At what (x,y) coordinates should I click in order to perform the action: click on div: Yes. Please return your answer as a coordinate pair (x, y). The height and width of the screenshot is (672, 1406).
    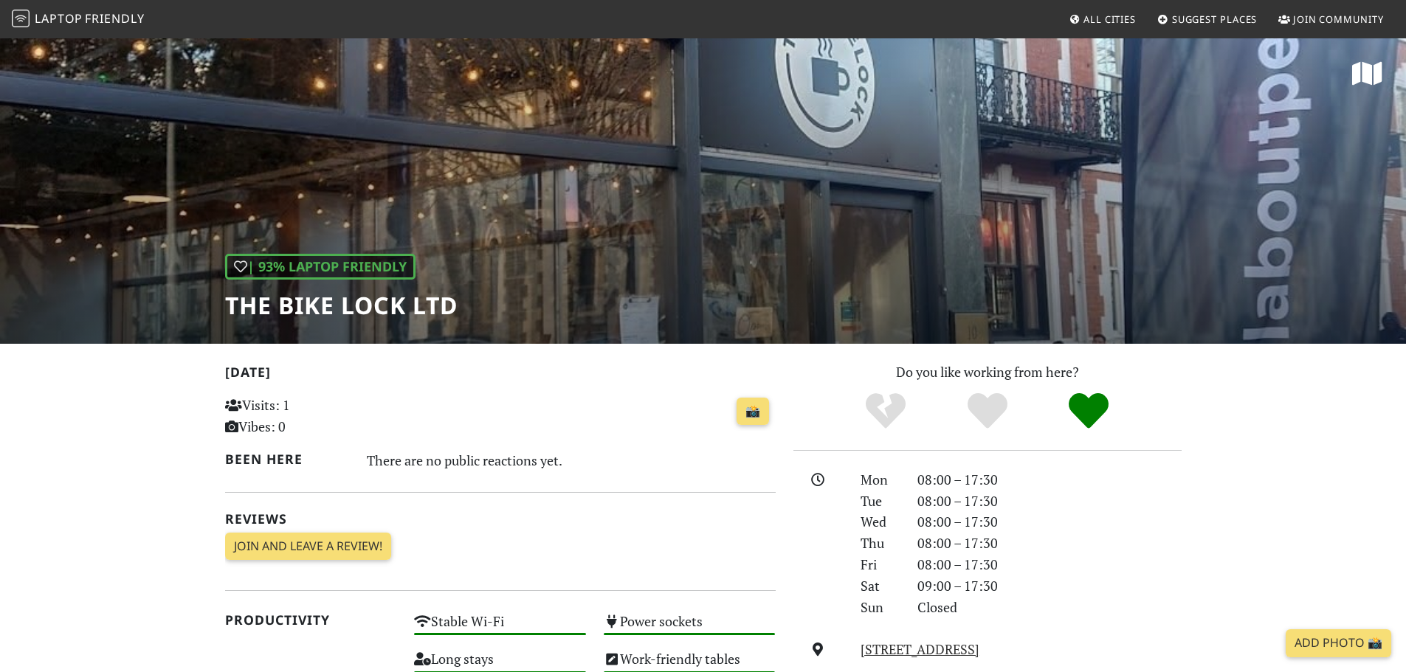
    Looking at the image, I should click on (987, 411).